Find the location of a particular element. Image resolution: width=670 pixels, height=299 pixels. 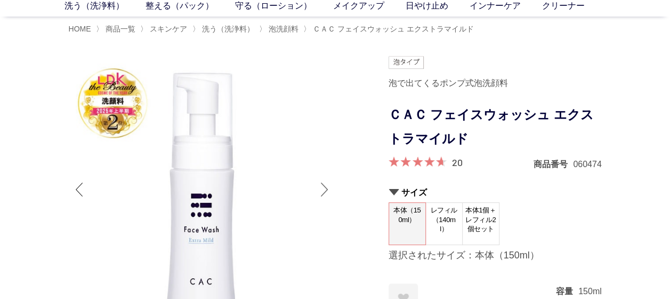

span: 泡洗顔料 is located at coordinates (284, 29).